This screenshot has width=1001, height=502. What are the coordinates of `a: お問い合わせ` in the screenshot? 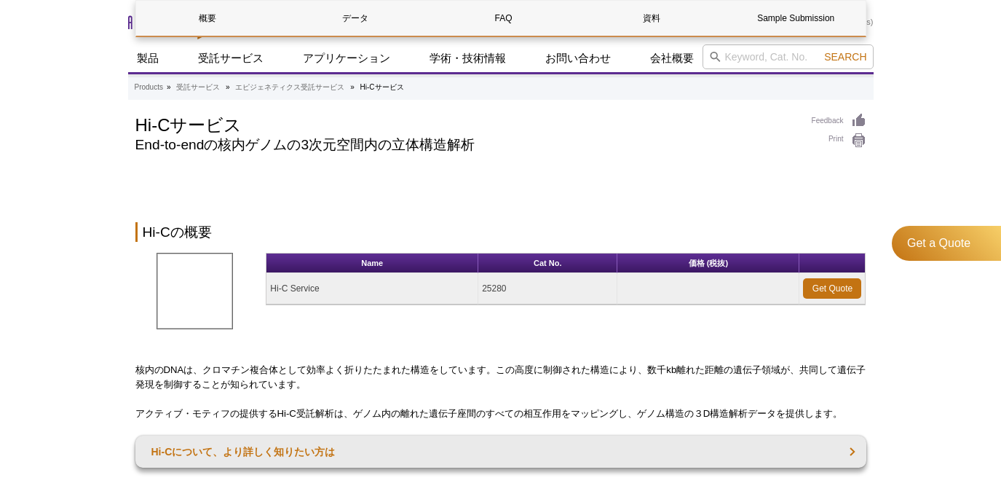 It's located at (578, 58).